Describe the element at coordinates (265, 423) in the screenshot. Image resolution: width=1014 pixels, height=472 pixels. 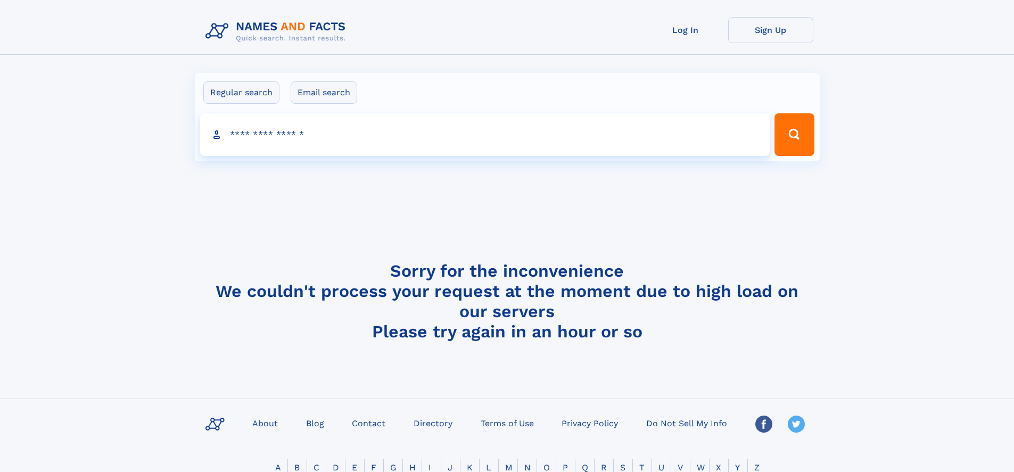
I see `a: About` at that location.